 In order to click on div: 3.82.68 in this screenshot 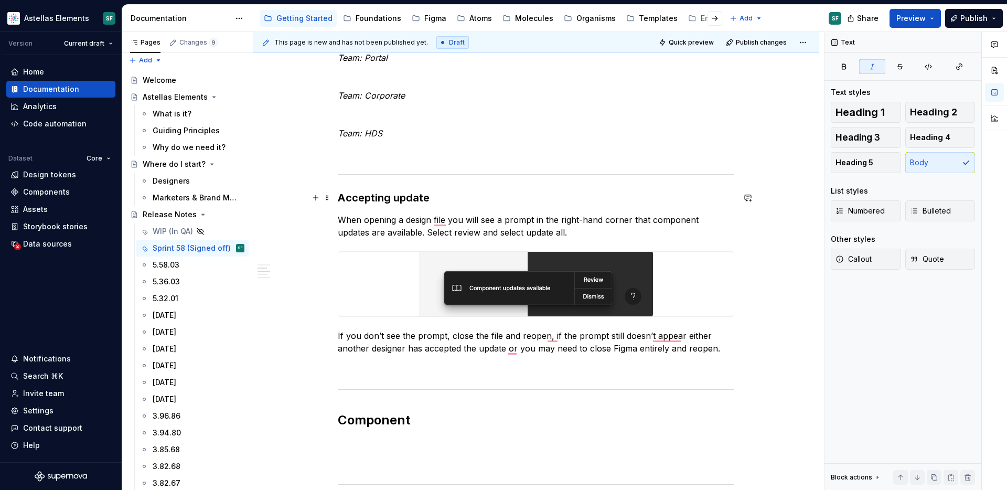, I will do `click(166, 466)`.